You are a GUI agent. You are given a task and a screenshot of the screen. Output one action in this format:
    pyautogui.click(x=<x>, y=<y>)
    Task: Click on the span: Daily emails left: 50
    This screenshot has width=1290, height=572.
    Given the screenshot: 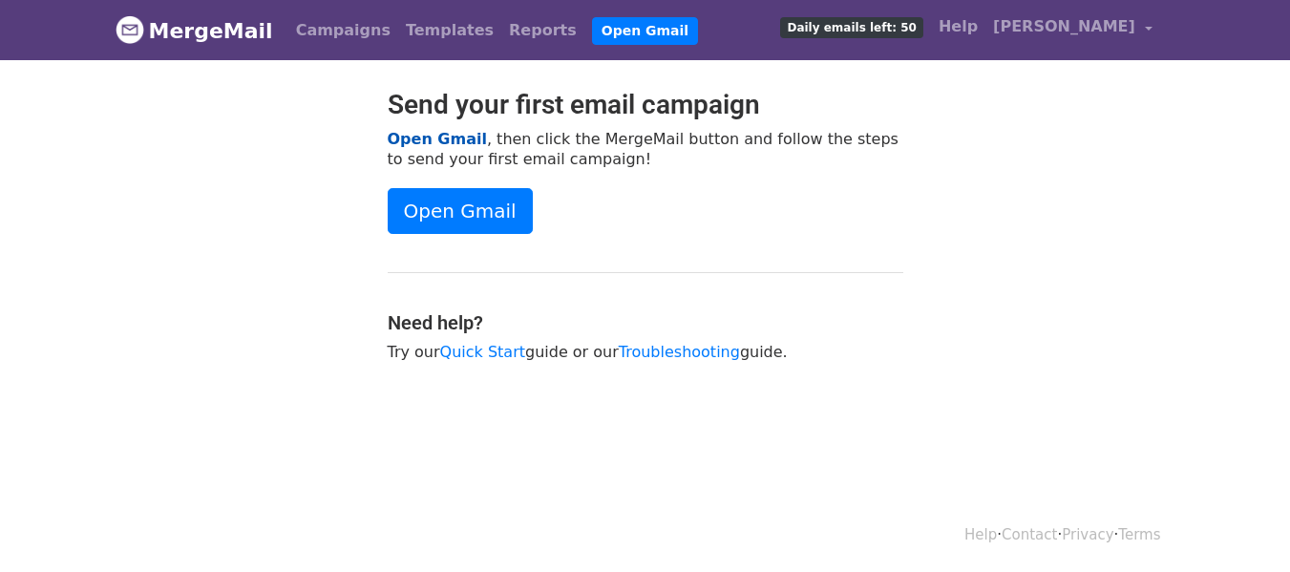 What is the action you would take?
    pyautogui.click(x=851, y=28)
    